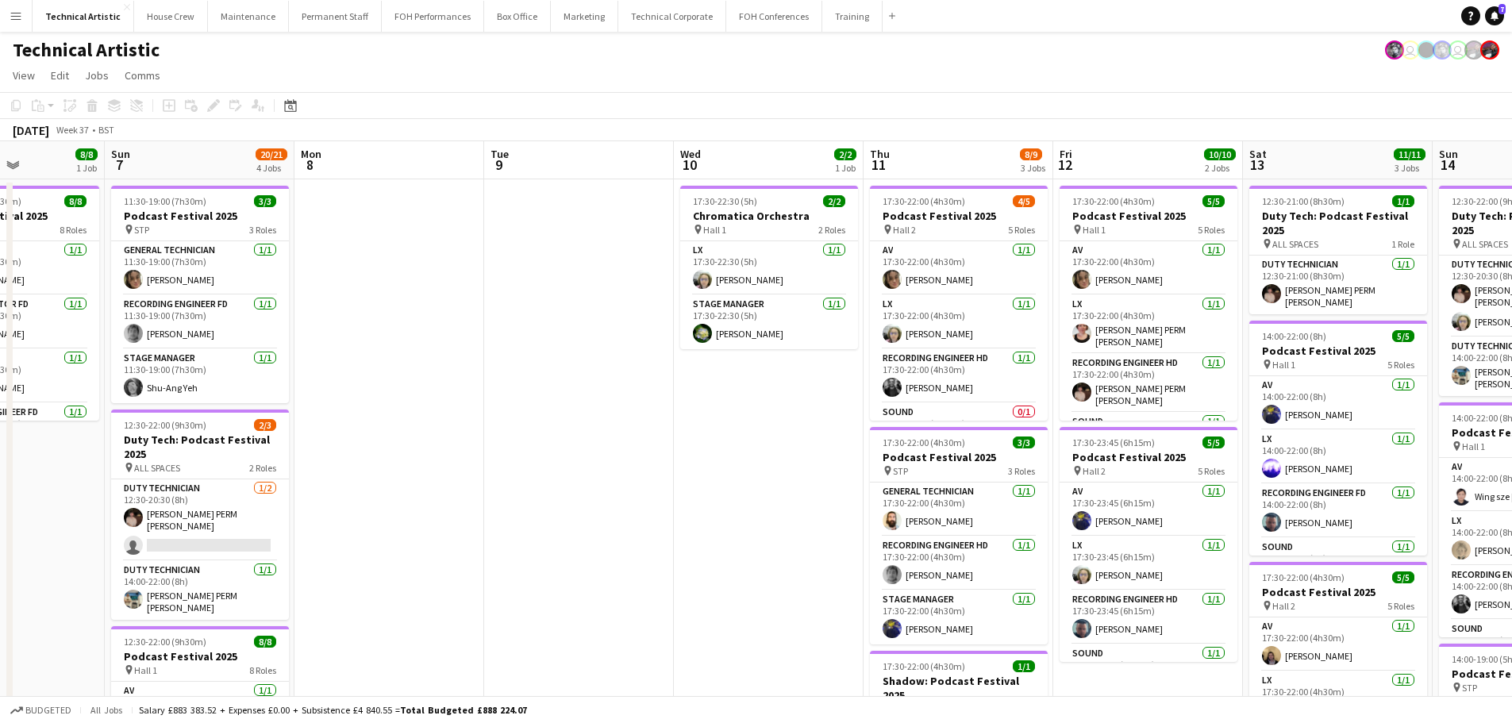  I want to click on div: 1 Job, so click(846, 168).